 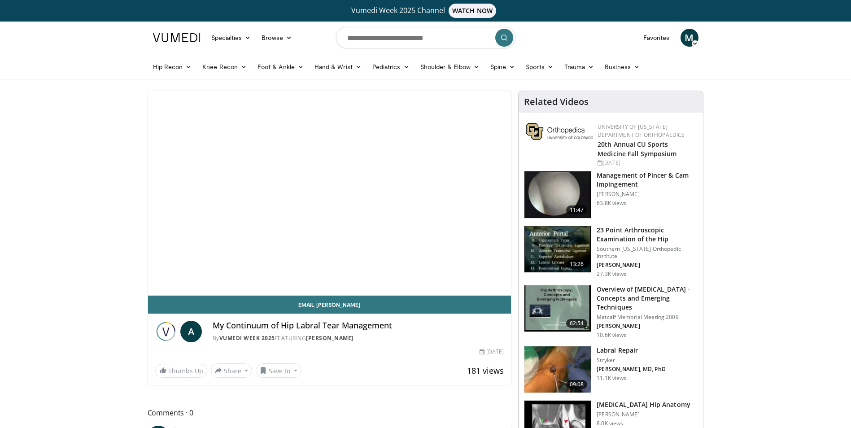 What do you see at coordinates (577, 264) in the screenshot?
I see `span: 13:26` at bounding box center [577, 264].